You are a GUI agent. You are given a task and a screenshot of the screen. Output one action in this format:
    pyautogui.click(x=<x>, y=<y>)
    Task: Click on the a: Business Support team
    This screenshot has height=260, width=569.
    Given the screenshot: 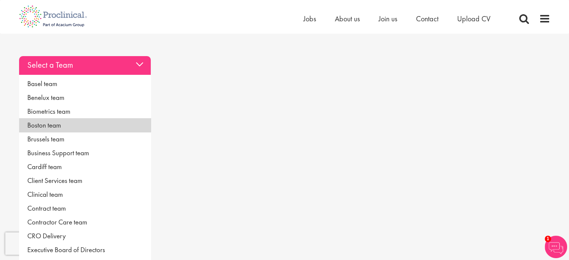 What is the action you would take?
    pyautogui.click(x=85, y=153)
    